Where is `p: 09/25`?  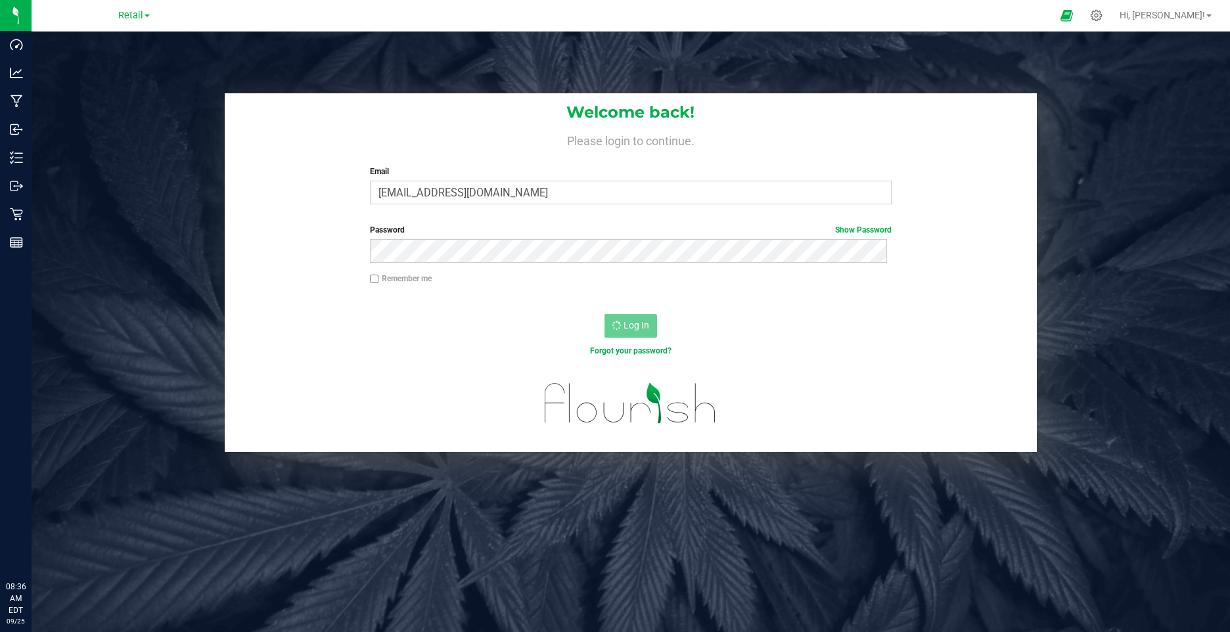
p: 09/25 is located at coordinates (16, 621).